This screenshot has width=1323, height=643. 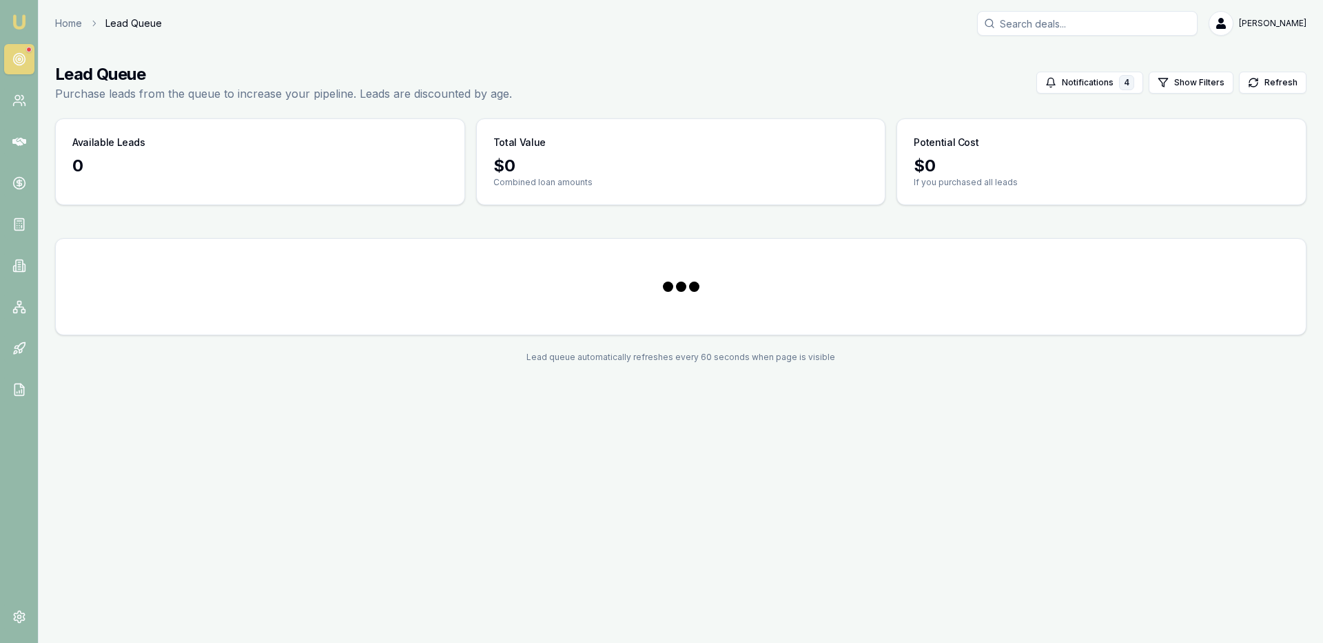 What do you see at coordinates (260, 166) in the screenshot?
I see `div: 0` at bounding box center [260, 166].